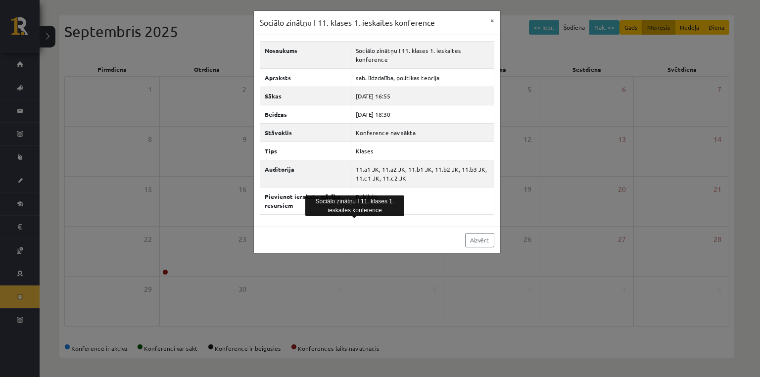 Image resolution: width=760 pixels, height=377 pixels. Describe the element at coordinates (422, 77) in the screenshot. I see `td: sab. līdzdalība, politikas teorija` at that location.